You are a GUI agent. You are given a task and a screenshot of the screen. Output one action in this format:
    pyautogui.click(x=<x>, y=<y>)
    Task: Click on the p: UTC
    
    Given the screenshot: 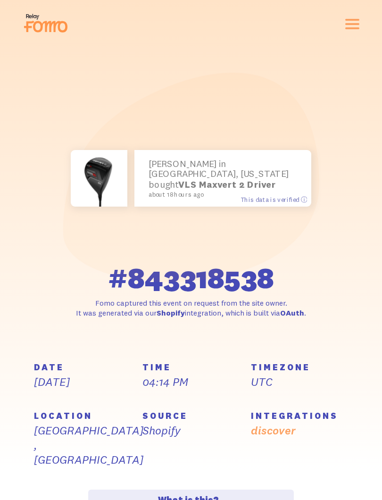 What is the action you would take?
    pyautogui.click(x=300, y=382)
    